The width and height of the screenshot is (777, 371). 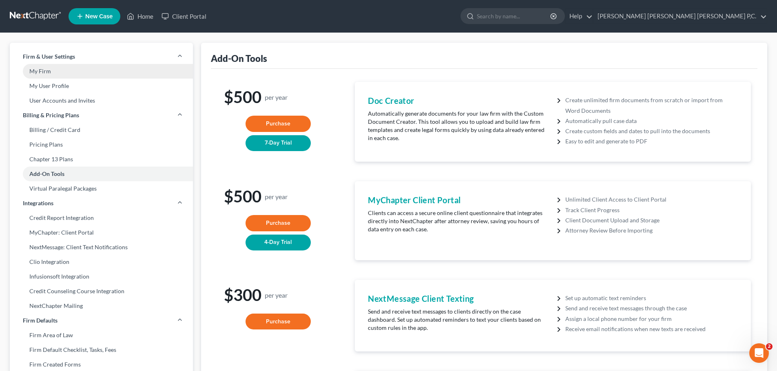 I want to click on div: Add-On Tools, so click(x=239, y=58).